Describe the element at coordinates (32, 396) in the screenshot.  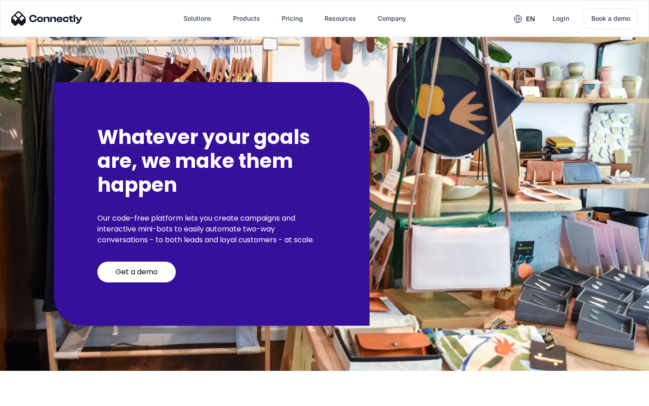
I see `aside: Language selected: English` at that location.